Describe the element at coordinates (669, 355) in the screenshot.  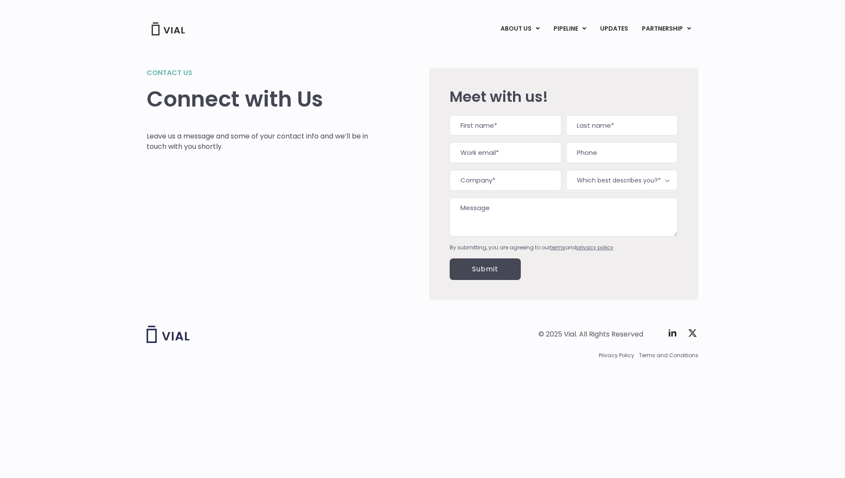
I see `a: Terms and Conditions` at that location.